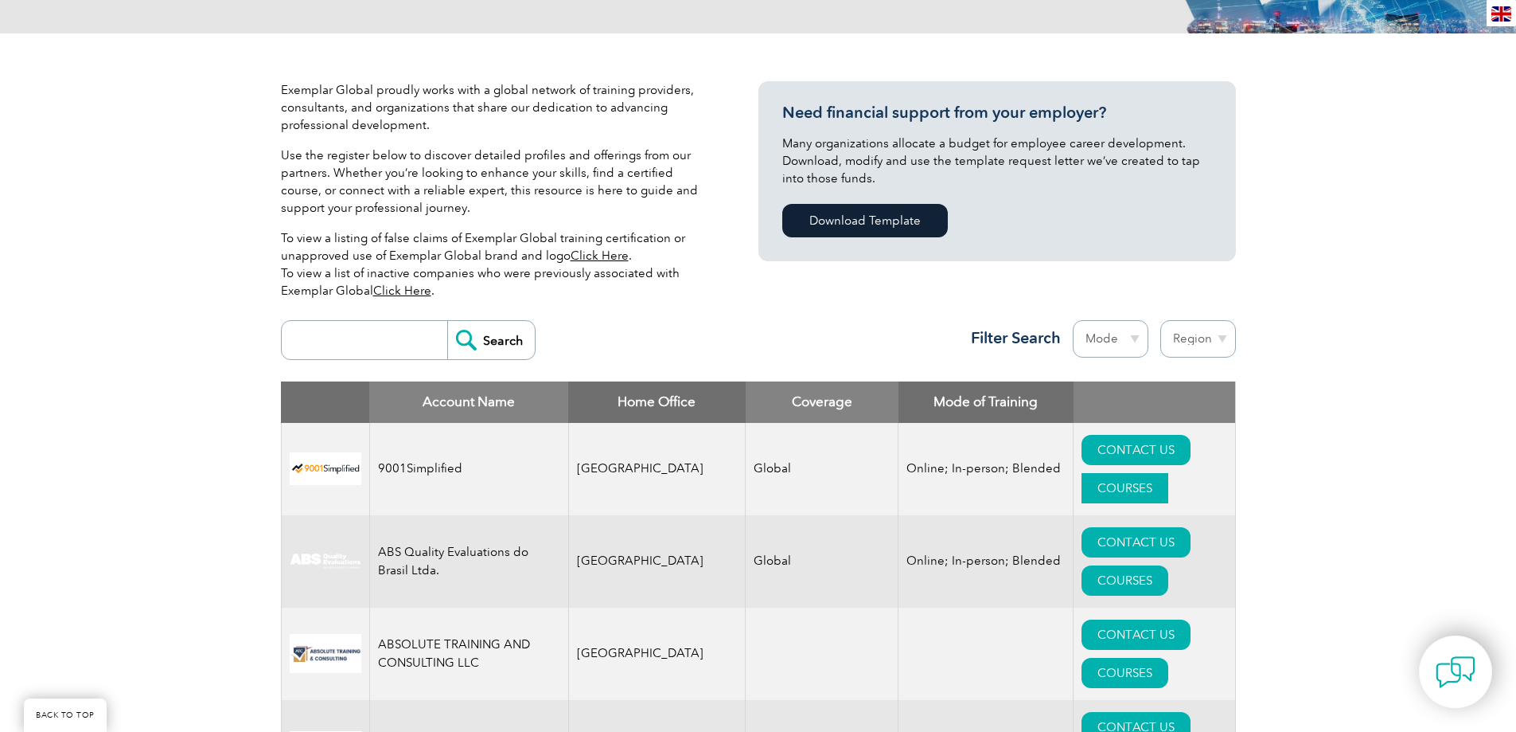  What do you see at coordinates (822, 402) in the screenshot?
I see `th: Coverage: activate to sort column ascending` at bounding box center [822, 402].